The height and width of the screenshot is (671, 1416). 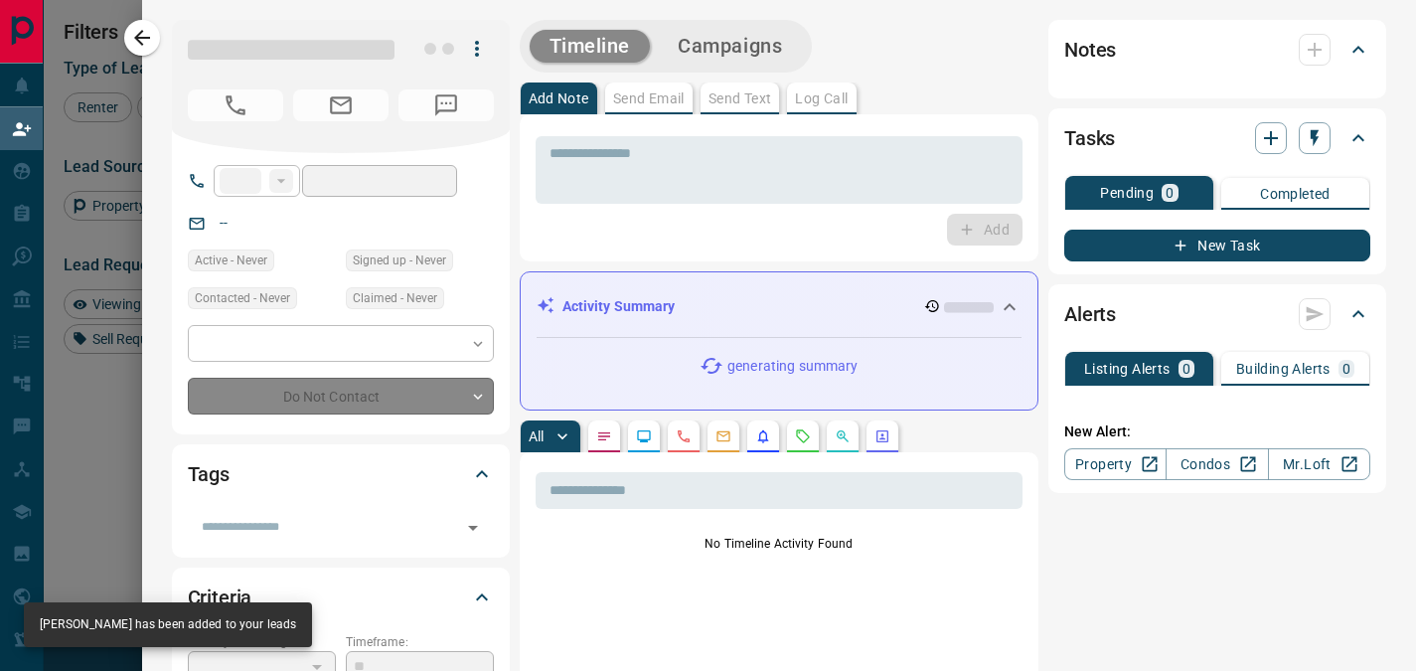 I want to click on p: Building Alerts, so click(x=1283, y=369).